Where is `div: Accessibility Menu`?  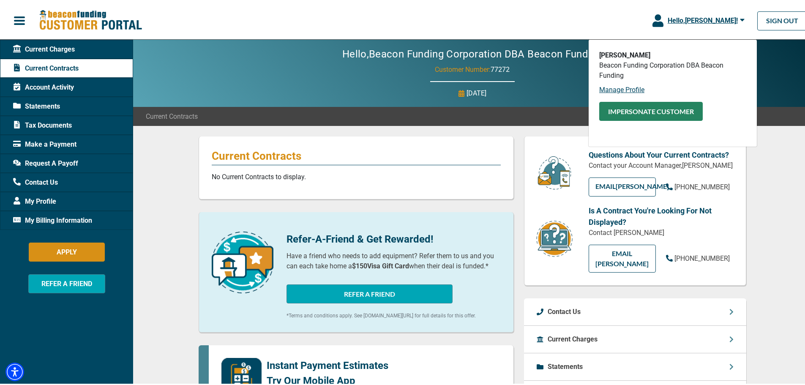 div: Accessibility Menu is located at coordinates (15, 370).